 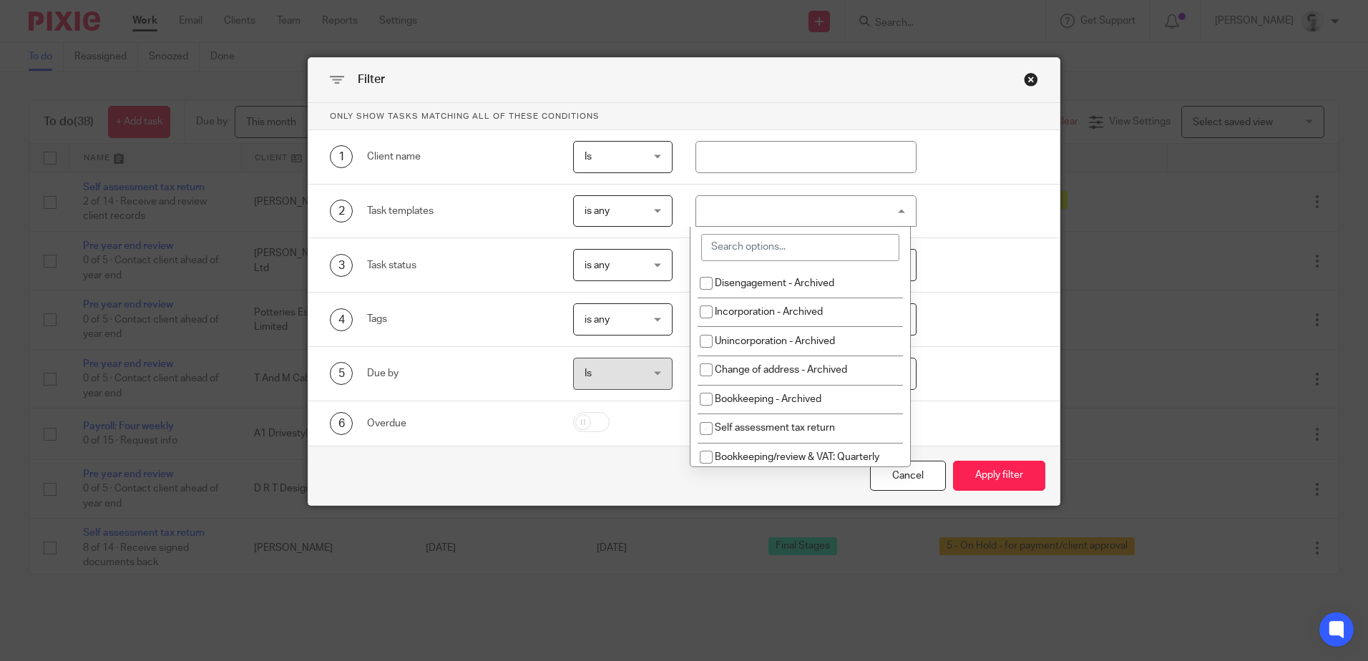 What do you see at coordinates (341, 265) in the screenshot?
I see `div: 3` at bounding box center [341, 265].